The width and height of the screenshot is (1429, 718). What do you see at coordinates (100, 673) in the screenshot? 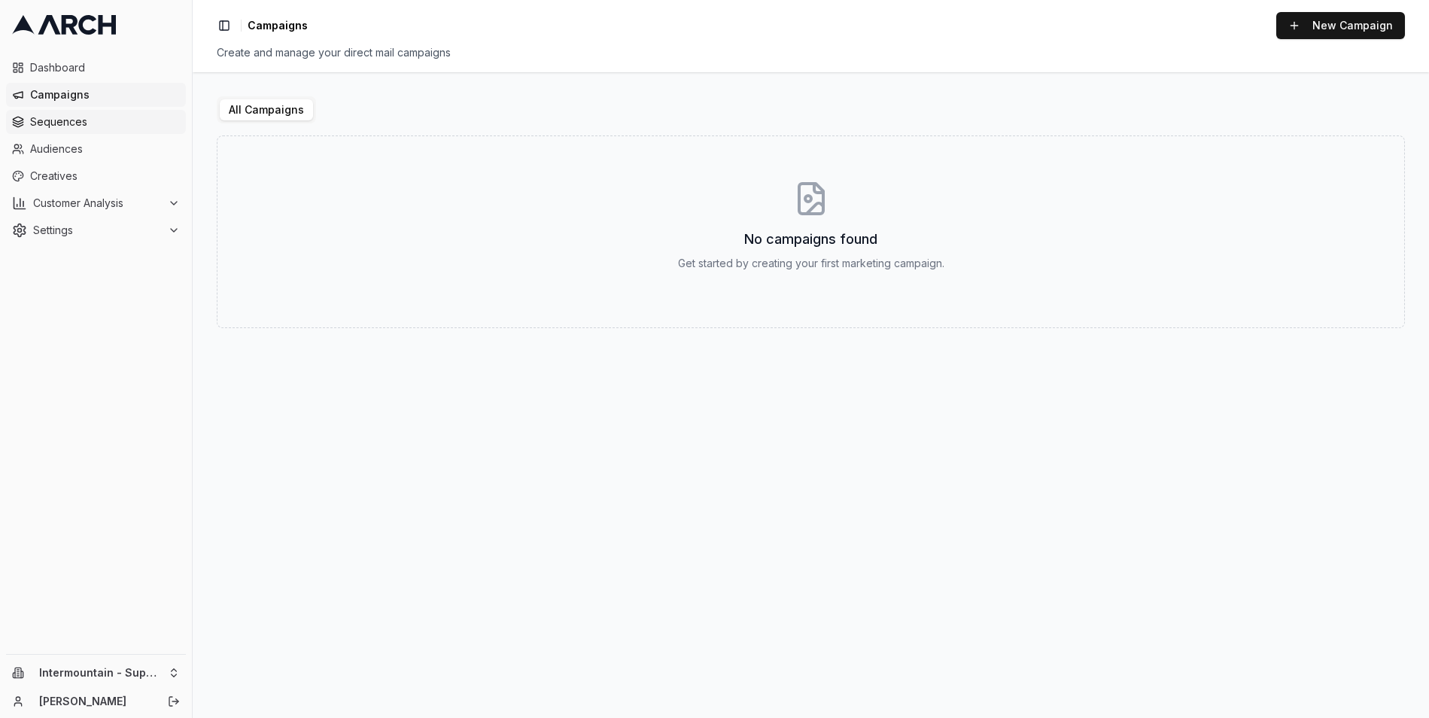
I see `span: Intermountain - Superior Water & Air` at bounding box center [100, 673].